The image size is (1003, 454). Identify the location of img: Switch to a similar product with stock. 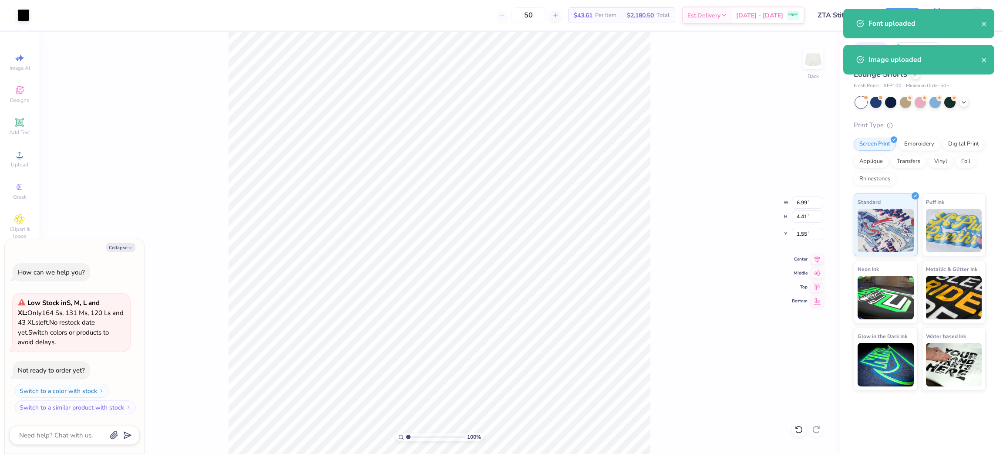
(128, 407).